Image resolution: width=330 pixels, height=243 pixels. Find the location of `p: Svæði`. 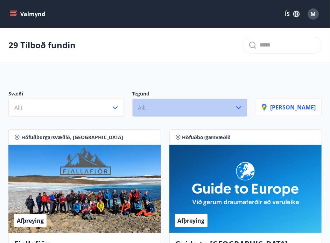

p: Svæði is located at coordinates (66, 94).